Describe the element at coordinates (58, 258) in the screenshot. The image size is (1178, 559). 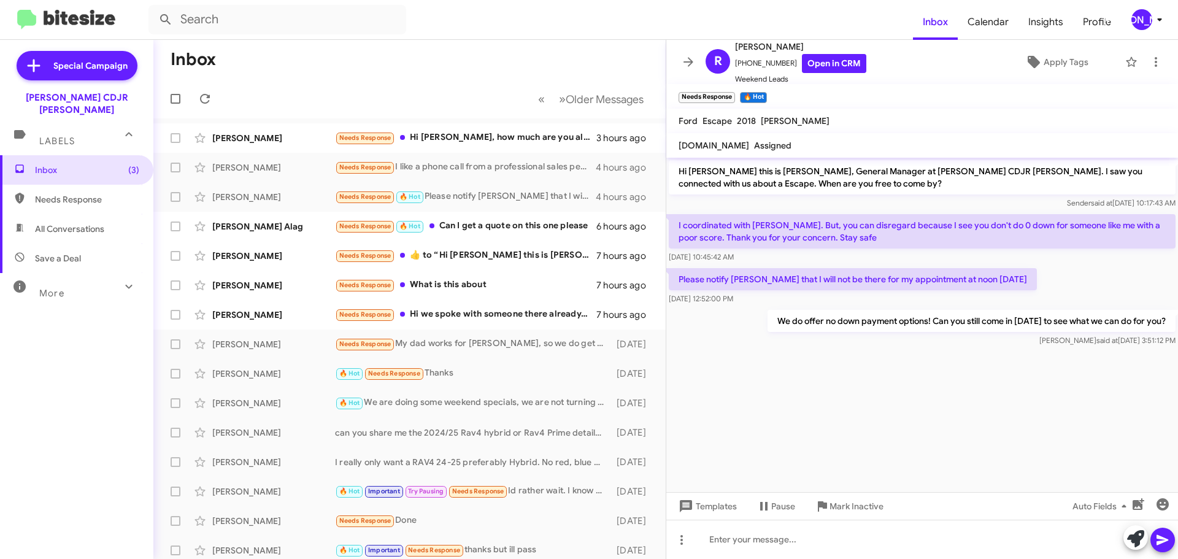
I see `span: Save a Deal` at that location.